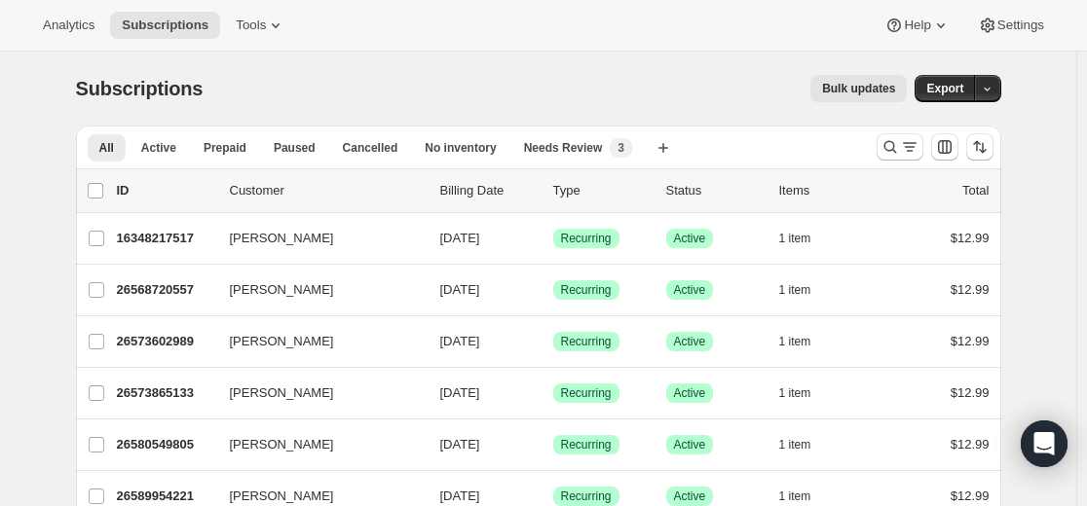 Image resolution: width=1087 pixels, height=506 pixels. What do you see at coordinates (1044, 444) in the screenshot?
I see `div: Open Intercom Messenger` at bounding box center [1044, 444].